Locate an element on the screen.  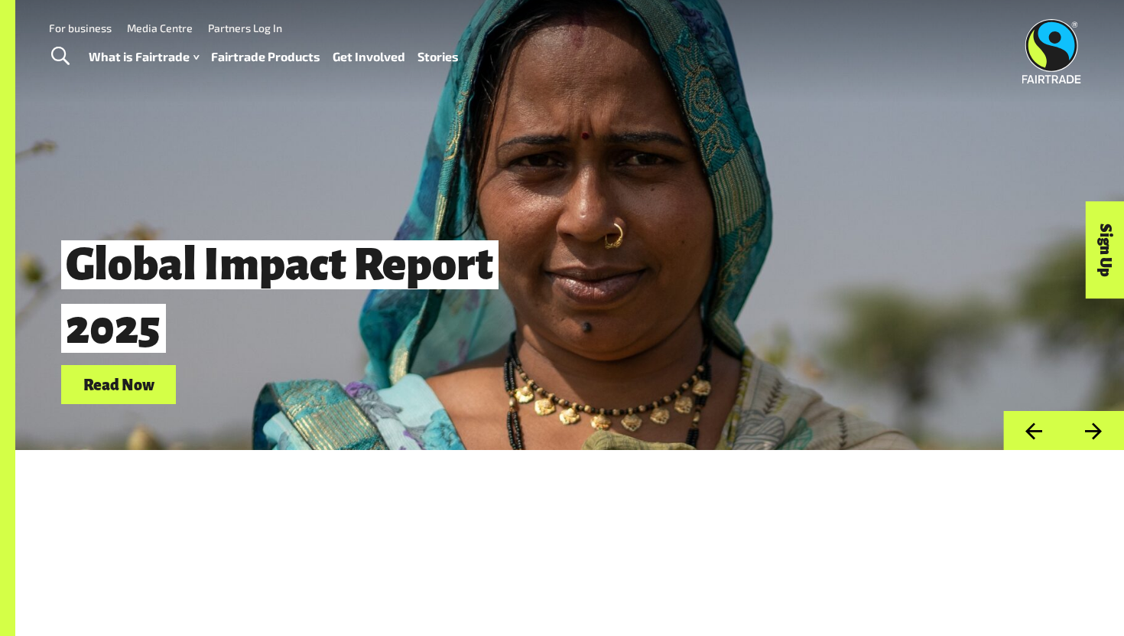
a: Get Involved is located at coordinates (369, 57).